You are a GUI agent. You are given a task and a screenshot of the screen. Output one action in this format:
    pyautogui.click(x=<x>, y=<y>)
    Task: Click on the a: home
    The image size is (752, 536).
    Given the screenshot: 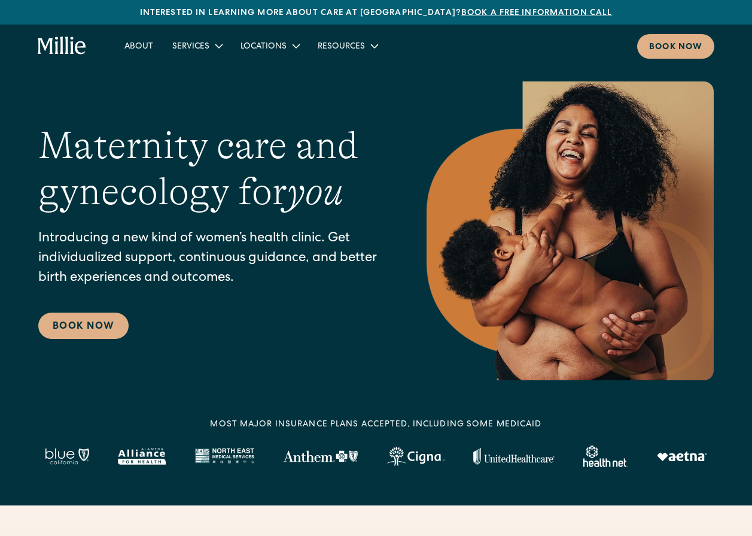 What is the action you would take?
    pyautogui.click(x=62, y=46)
    